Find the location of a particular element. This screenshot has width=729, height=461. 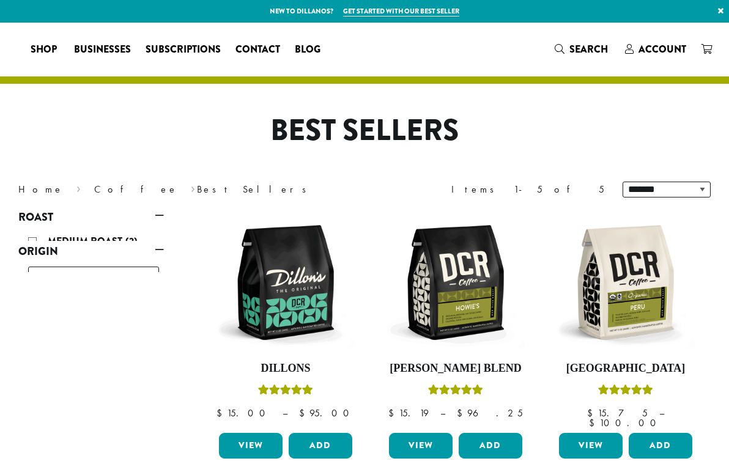

div: Rated 4.83 out of 5 is located at coordinates (625, 392).